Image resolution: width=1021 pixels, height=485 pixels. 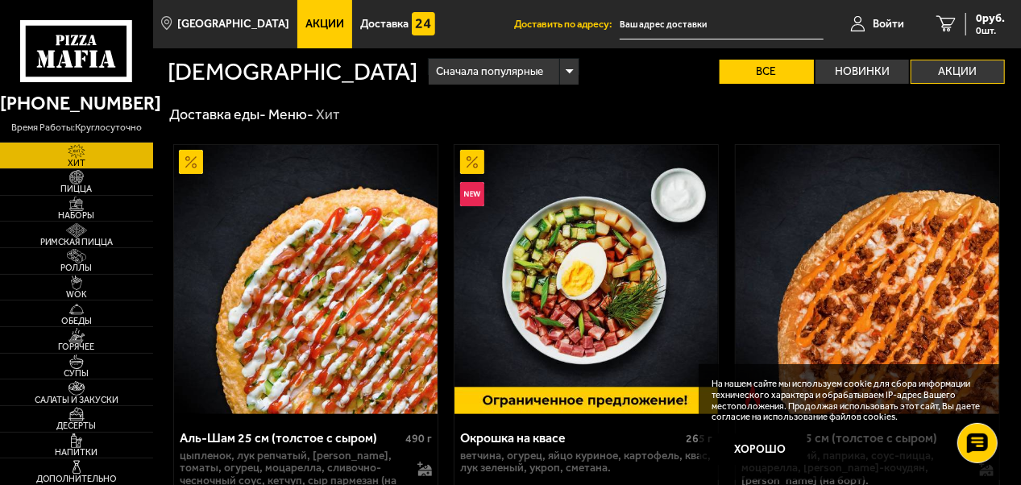 I want to click on a: Меню-, so click(x=291, y=114).